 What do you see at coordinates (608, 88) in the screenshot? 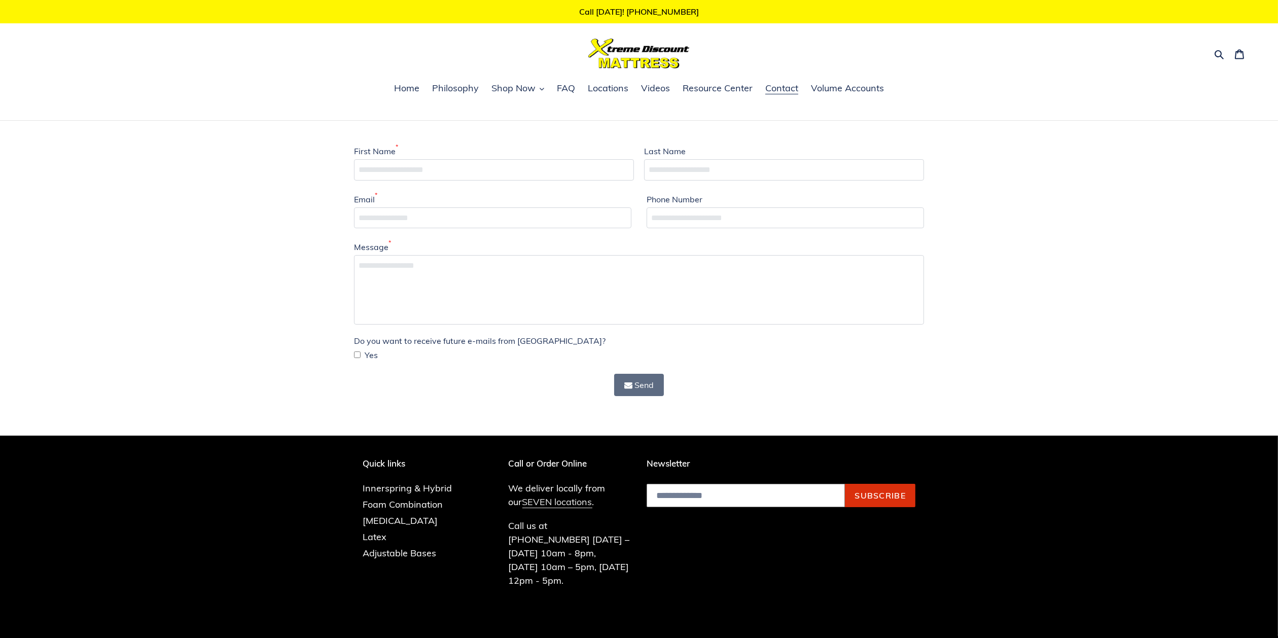
I see `span: Locations` at bounding box center [608, 88].